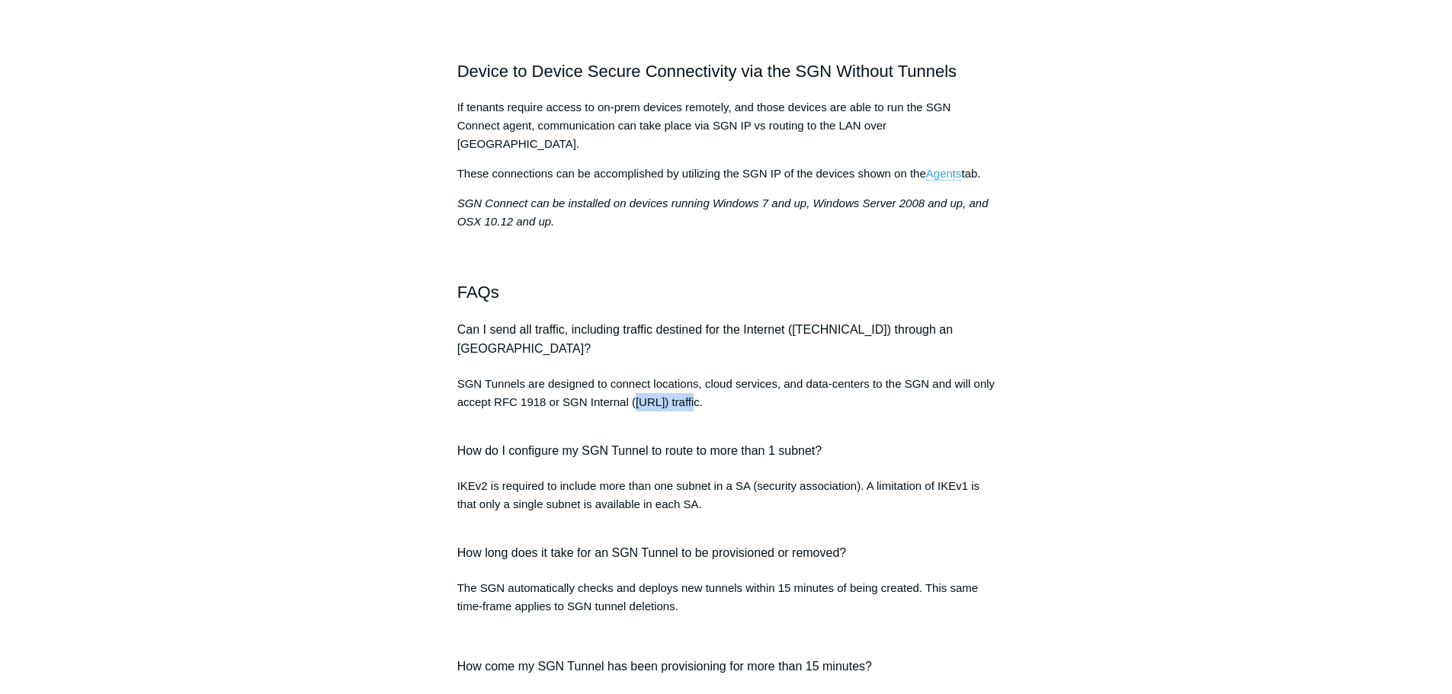  Describe the element at coordinates (723, 212) in the screenshot. I see `span: SGN Connect can be installed on devices running Windows 7 and up, Windows Server 2008 and up, and...` at that location.